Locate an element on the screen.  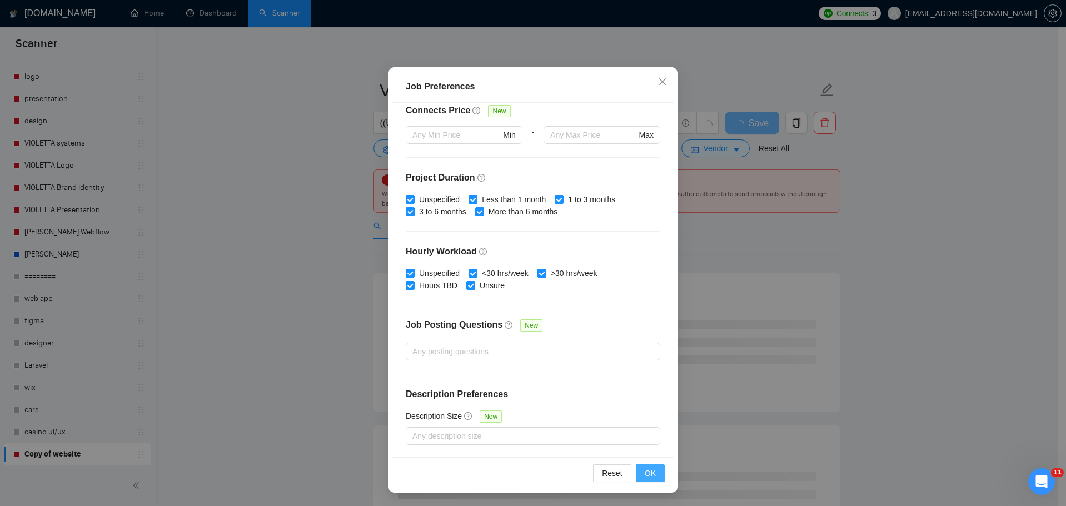
span: OK is located at coordinates (650, 474).